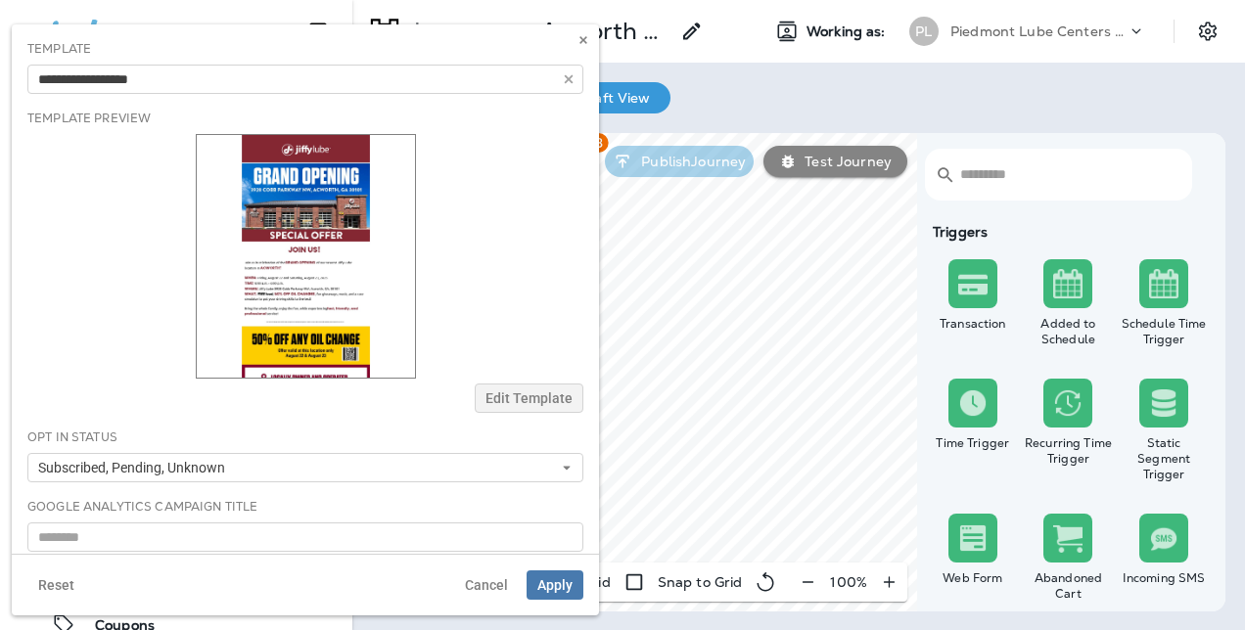 This screenshot has height=630, width=1245. Describe the element at coordinates (1163, 332) in the screenshot. I see `div: Schedule Time Trigger` at that location.